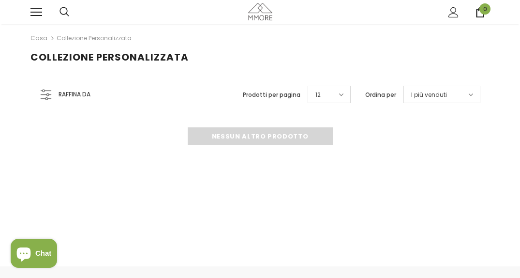 The height and width of the screenshot is (278, 520). I want to click on a: Casa, so click(39, 38).